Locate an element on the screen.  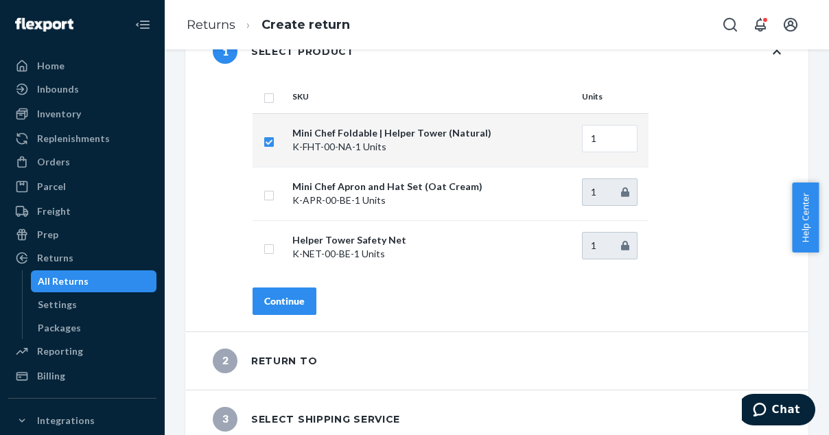
button: Open Search Box is located at coordinates (730, 25).